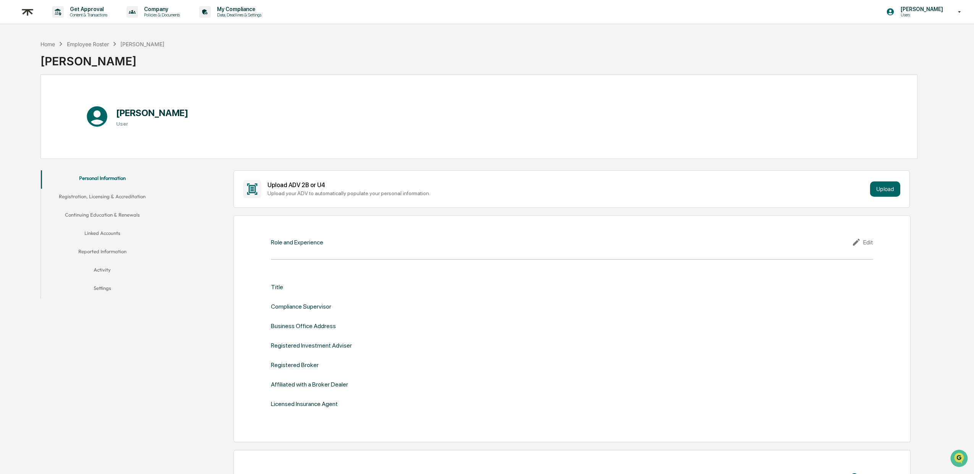 The height and width of the screenshot is (474, 974). What do you see at coordinates (102, 216) in the screenshot?
I see `button: Continuing Education & Renewals` at bounding box center [102, 216].